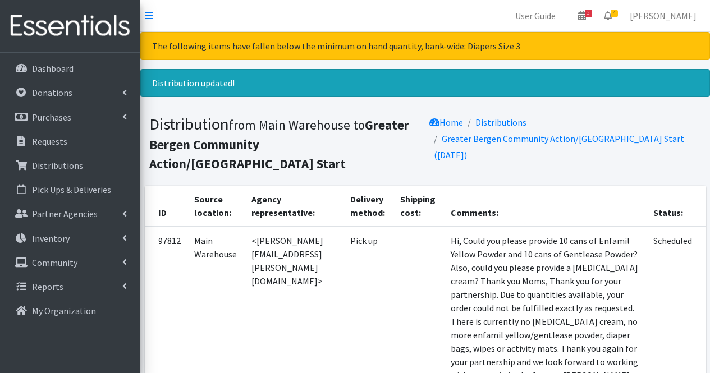 The width and height of the screenshot is (710, 373). Describe the element at coordinates (419, 206) in the screenshot. I see `th: Shipping cost:` at that location.